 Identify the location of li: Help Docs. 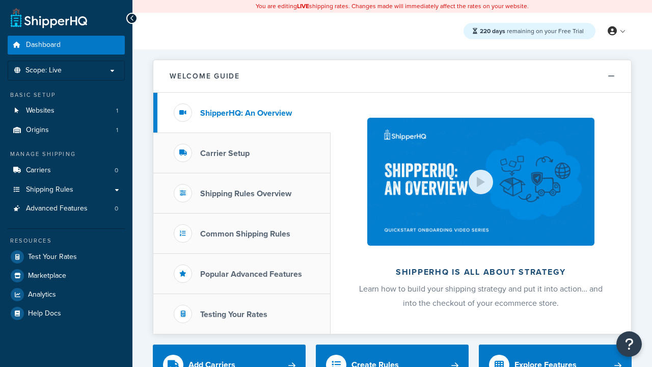
(66, 313).